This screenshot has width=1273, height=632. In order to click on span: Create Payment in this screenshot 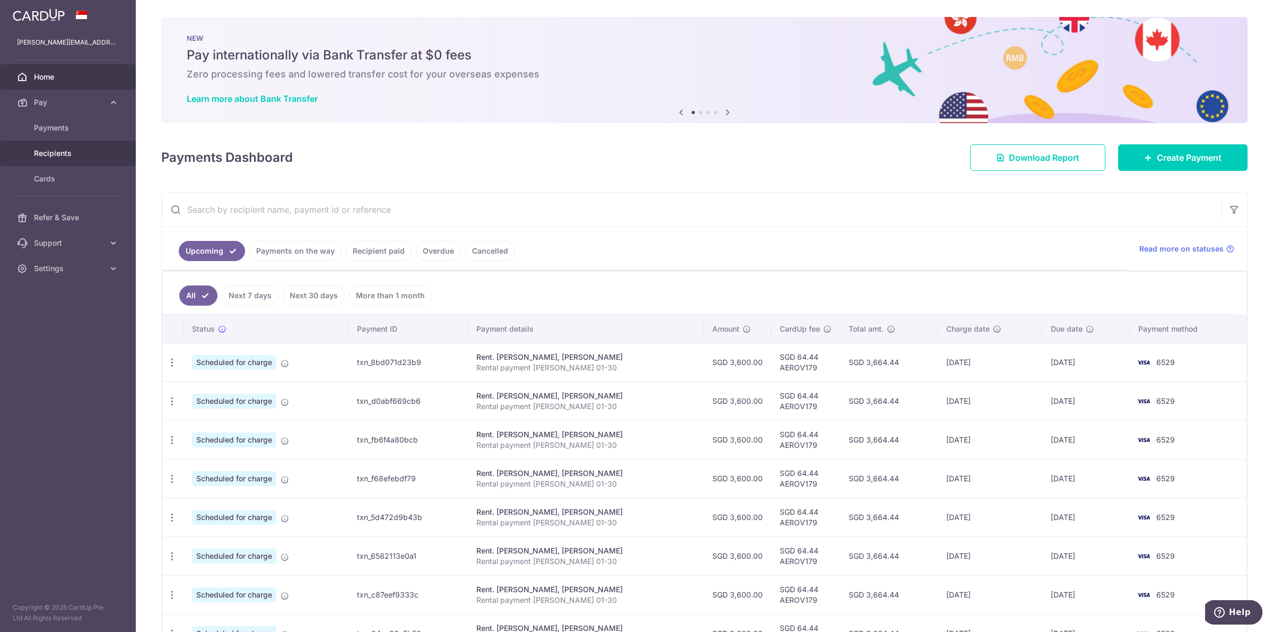, I will do `click(1190, 158)`.